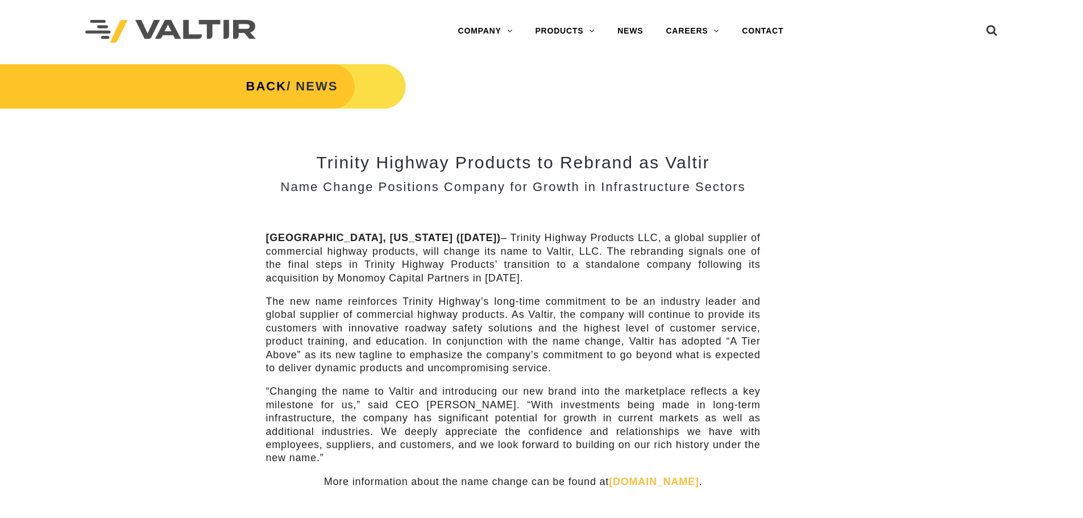 The height and width of the screenshot is (518, 1083). Describe the element at coordinates (762, 31) in the screenshot. I see `a: CONTACT` at that location.